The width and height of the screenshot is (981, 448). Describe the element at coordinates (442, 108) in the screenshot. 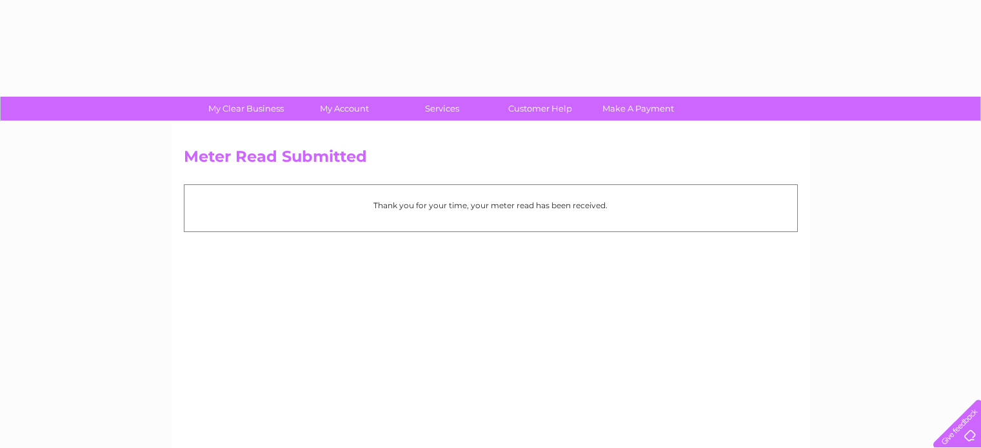

I see `a: Services` at that location.